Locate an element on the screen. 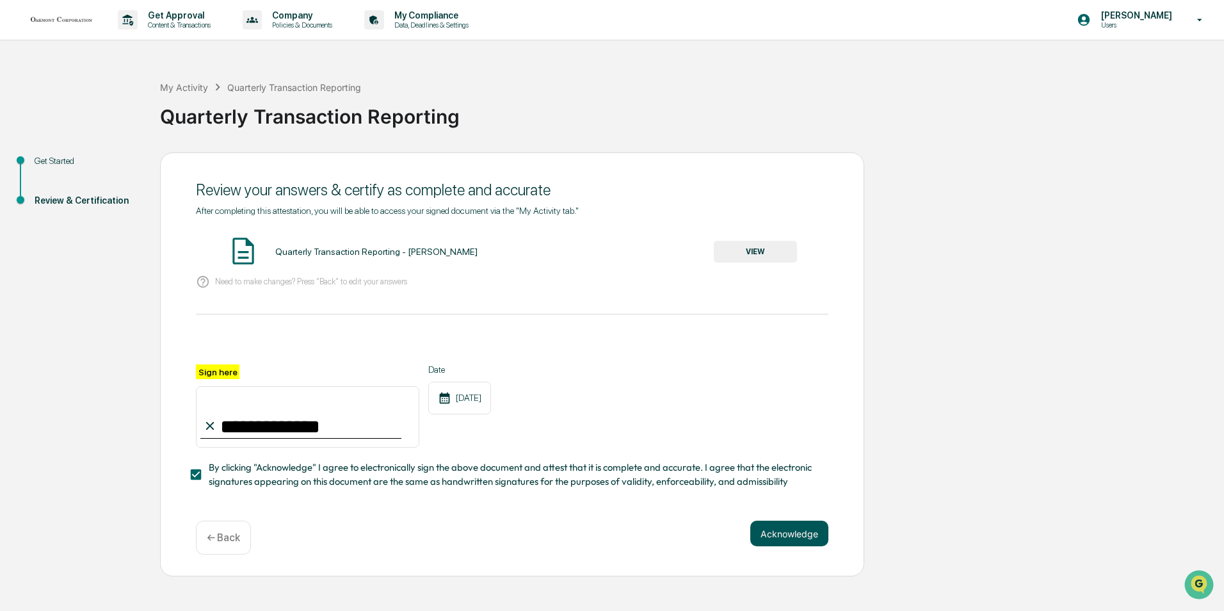 The height and width of the screenshot is (611, 1224). p: Need to make changes? Press "Back" to edit your answers is located at coordinates (311, 281).